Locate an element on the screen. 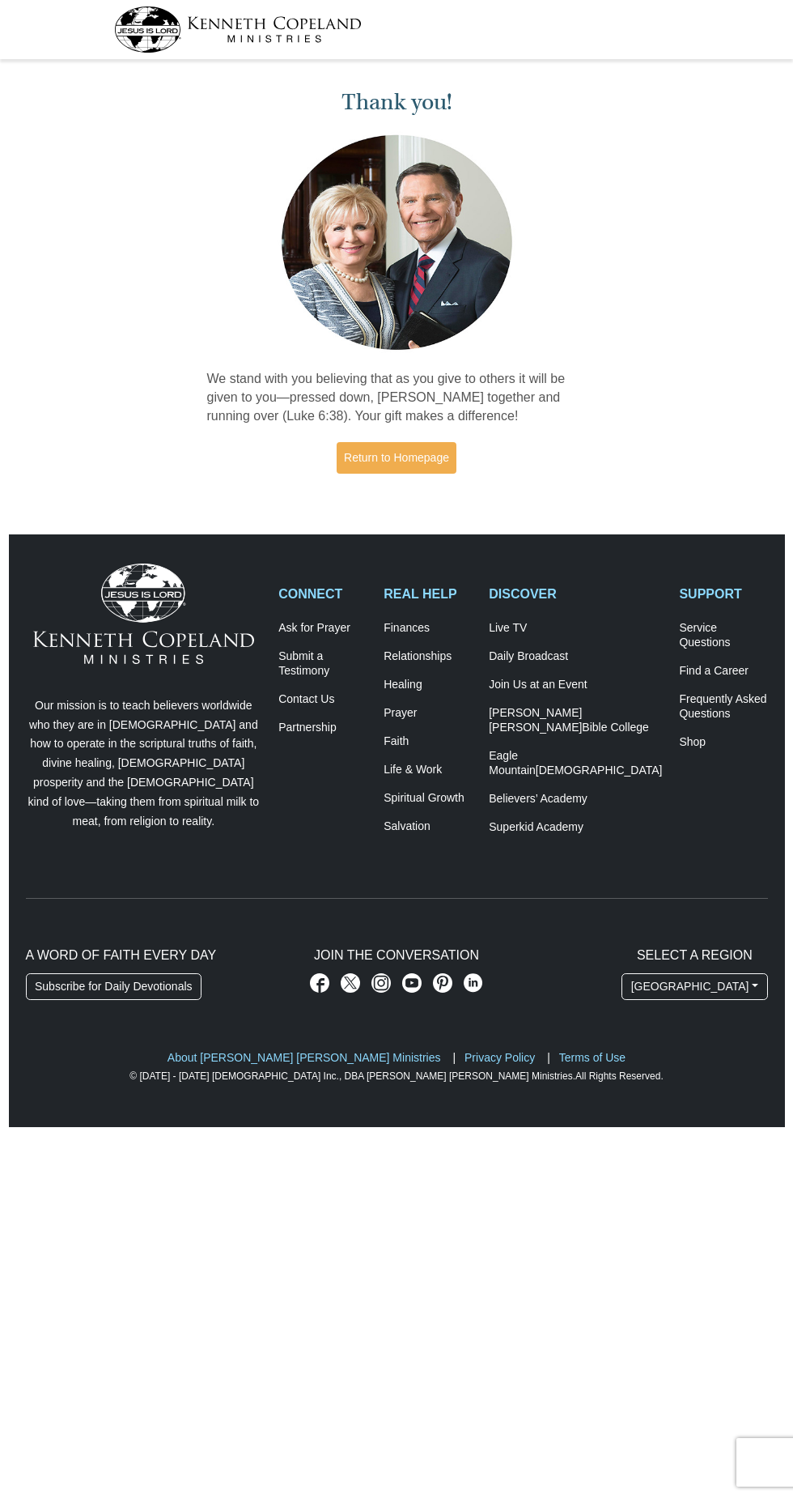 The image size is (793, 1498). p: All Rights Reserved. is located at coordinates (397, 1076).